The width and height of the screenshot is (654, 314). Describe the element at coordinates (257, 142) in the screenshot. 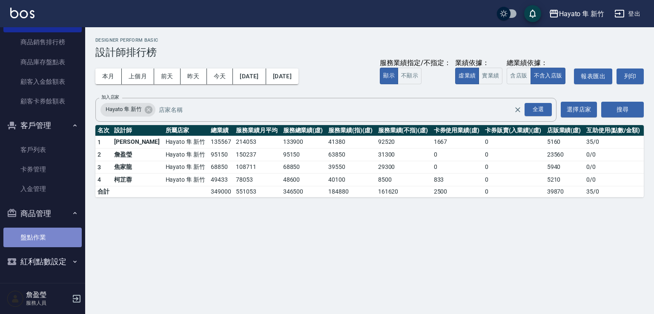

I see `td: 214053` at that location.